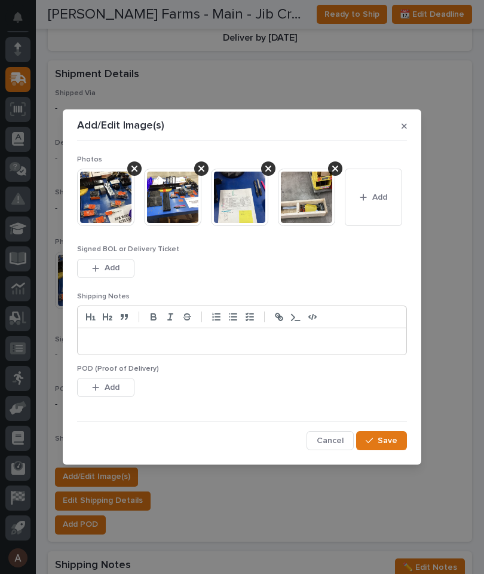  What do you see at coordinates (381, 441) in the screenshot?
I see `button: Save` at bounding box center [381, 441].